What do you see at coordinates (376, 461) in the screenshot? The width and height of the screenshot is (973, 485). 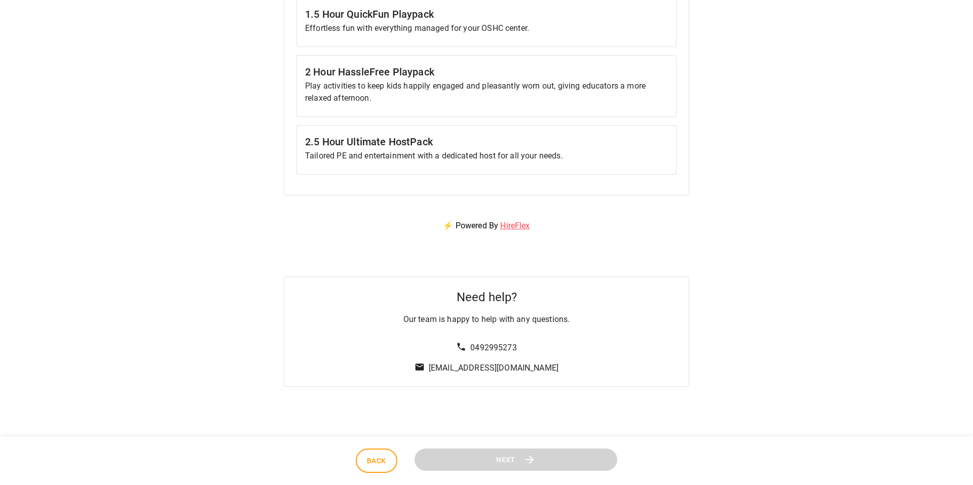 I see `button: Back` at bounding box center [376, 461].